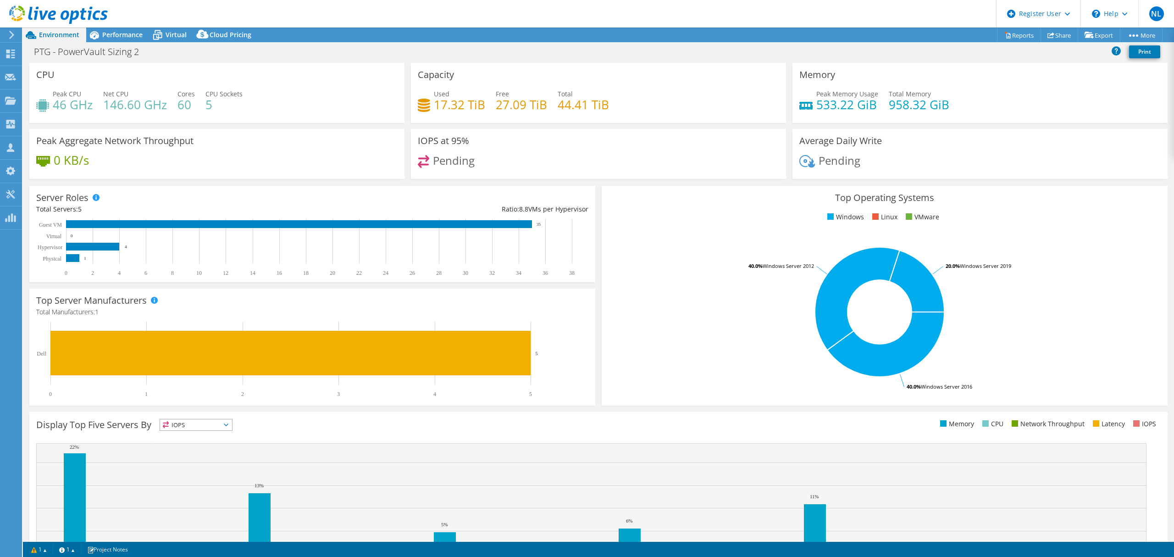 This screenshot has width=1174, height=557. What do you see at coordinates (91, 52) in the screenshot?
I see `h1: PTG - PowerVault Sizing 2` at bounding box center [91, 52].